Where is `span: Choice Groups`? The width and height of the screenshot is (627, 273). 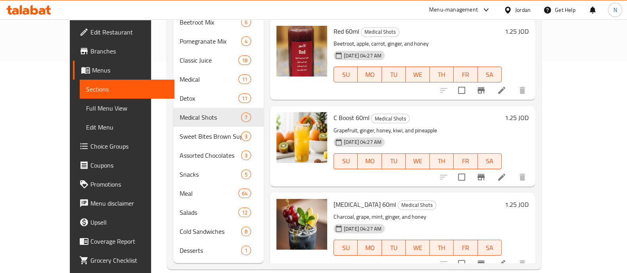
span: Choice Groups is located at coordinates (129, 146).